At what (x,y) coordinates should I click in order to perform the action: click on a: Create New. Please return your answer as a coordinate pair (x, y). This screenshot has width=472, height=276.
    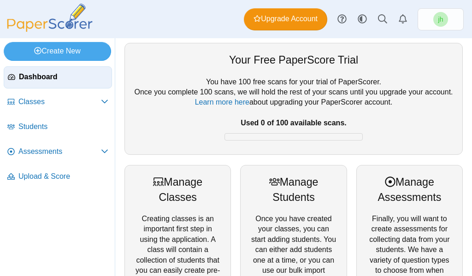
    Looking at the image, I should click on (57, 51).